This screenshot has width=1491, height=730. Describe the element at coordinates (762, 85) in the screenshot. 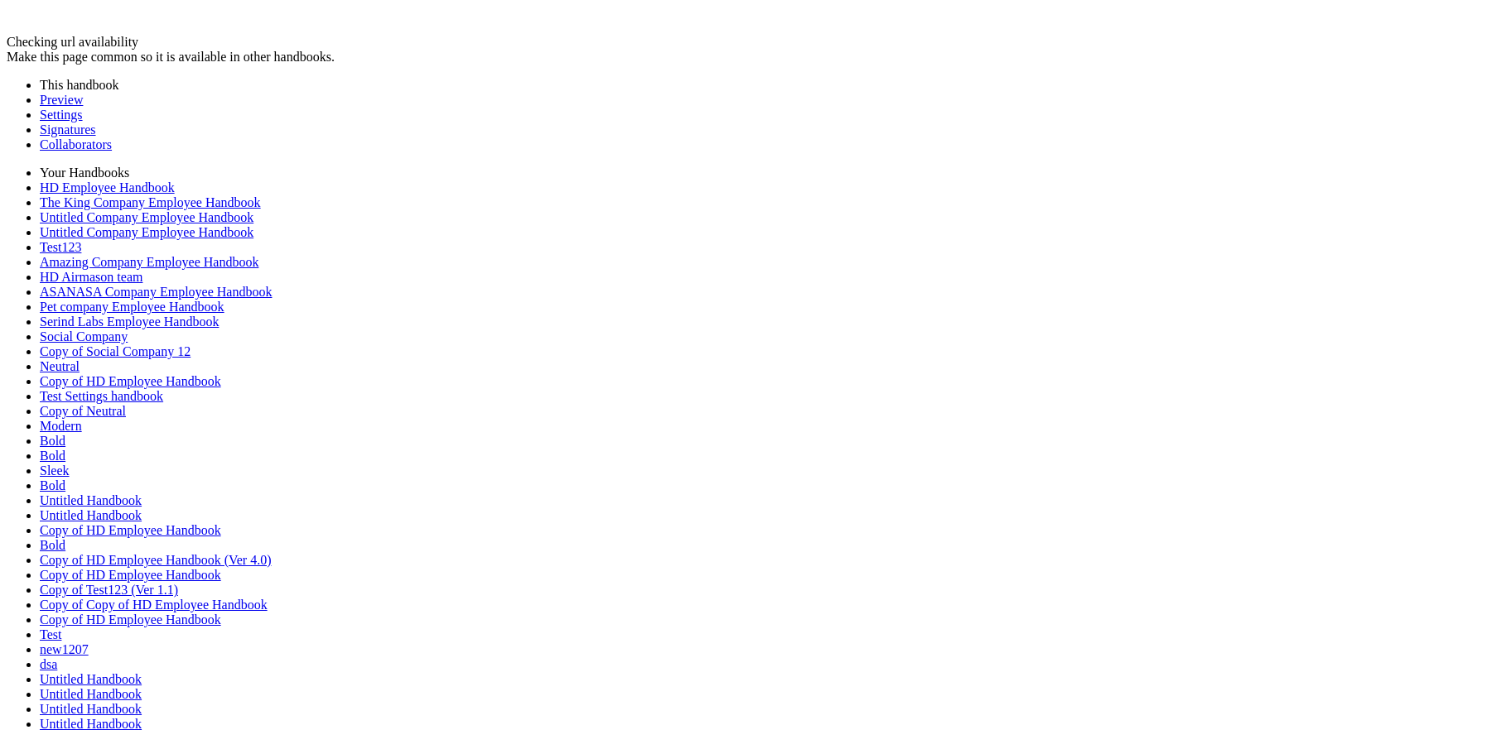

I see `li: This handbook` at that location.